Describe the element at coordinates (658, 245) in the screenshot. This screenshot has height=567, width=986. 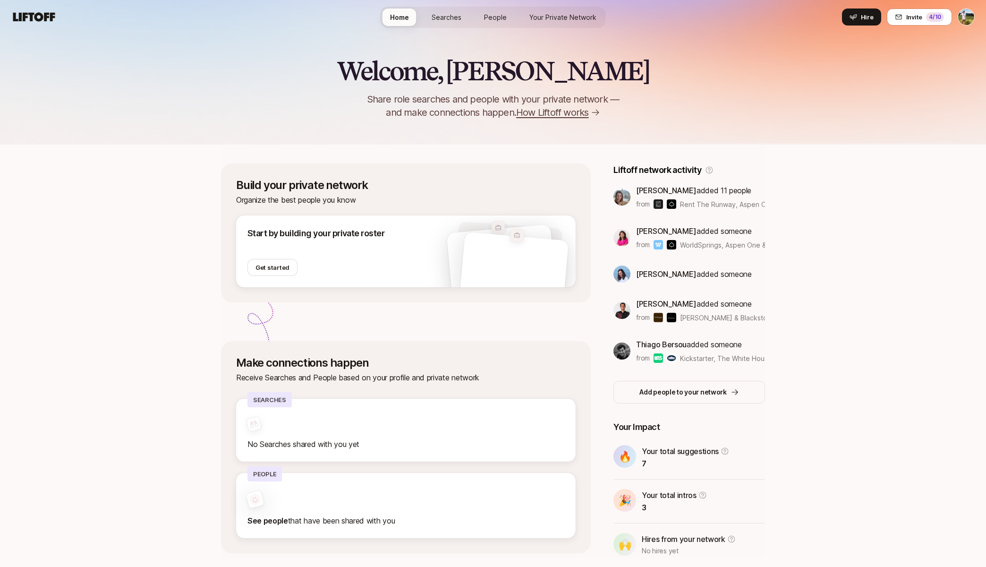
I see `img: WorldSprings` at that location.